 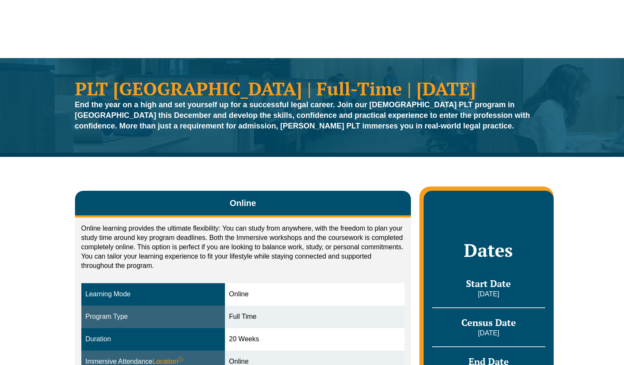 What do you see at coordinates (315, 294) in the screenshot?
I see `div: Online` at bounding box center [315, 294].